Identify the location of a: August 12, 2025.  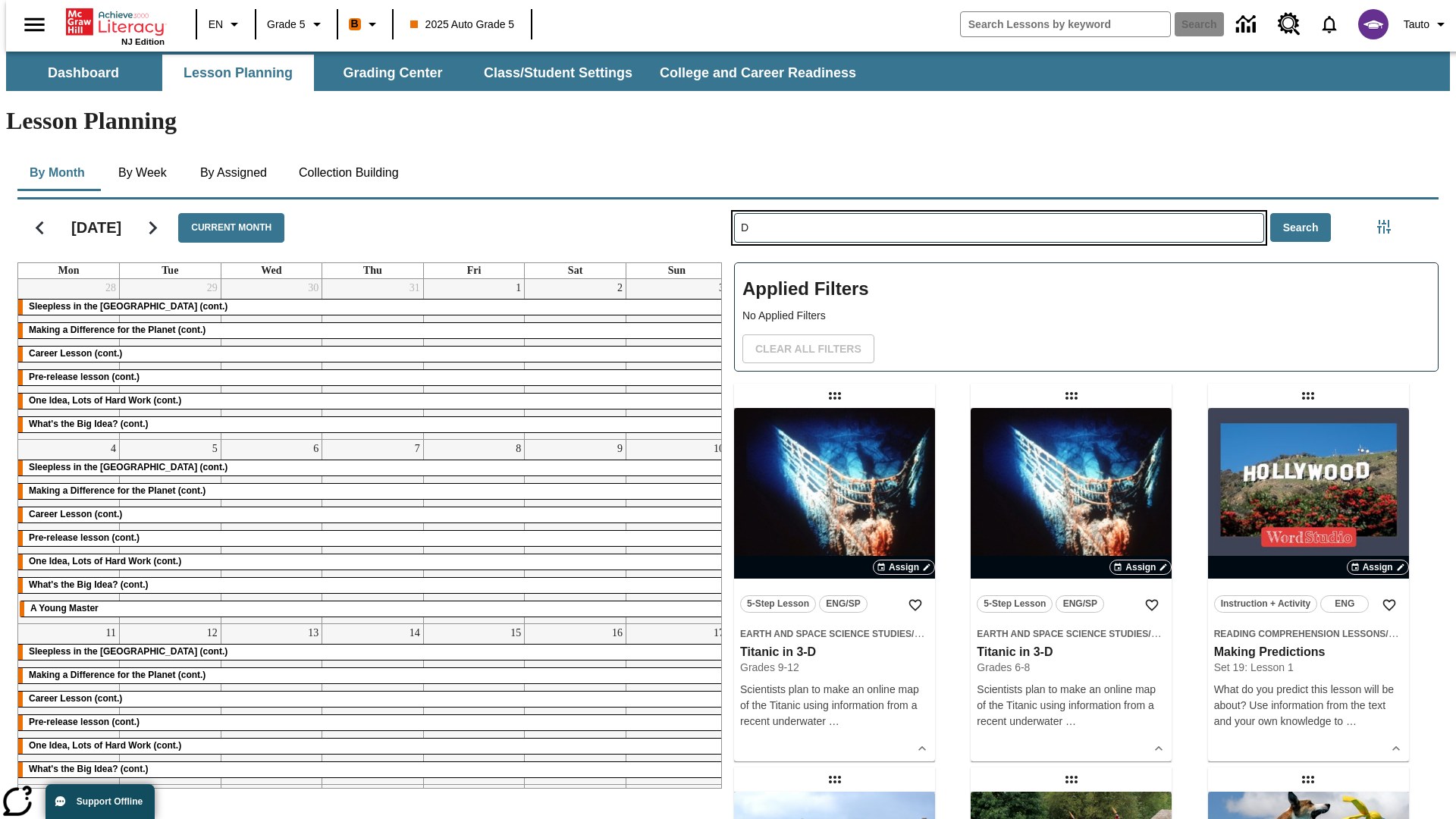
(212, 633).